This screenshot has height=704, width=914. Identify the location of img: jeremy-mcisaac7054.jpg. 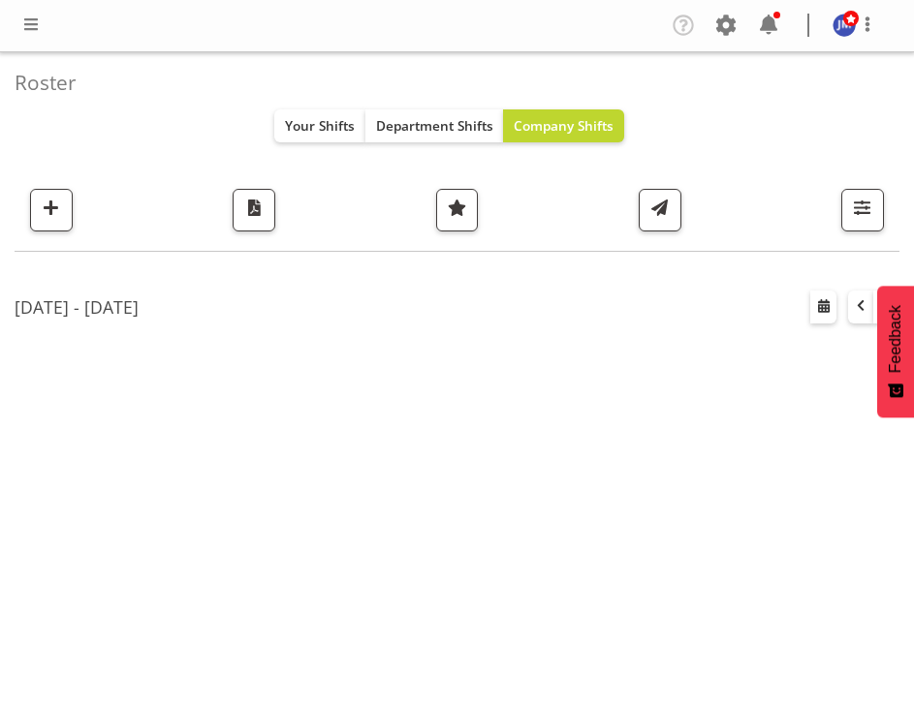
(844, 25).